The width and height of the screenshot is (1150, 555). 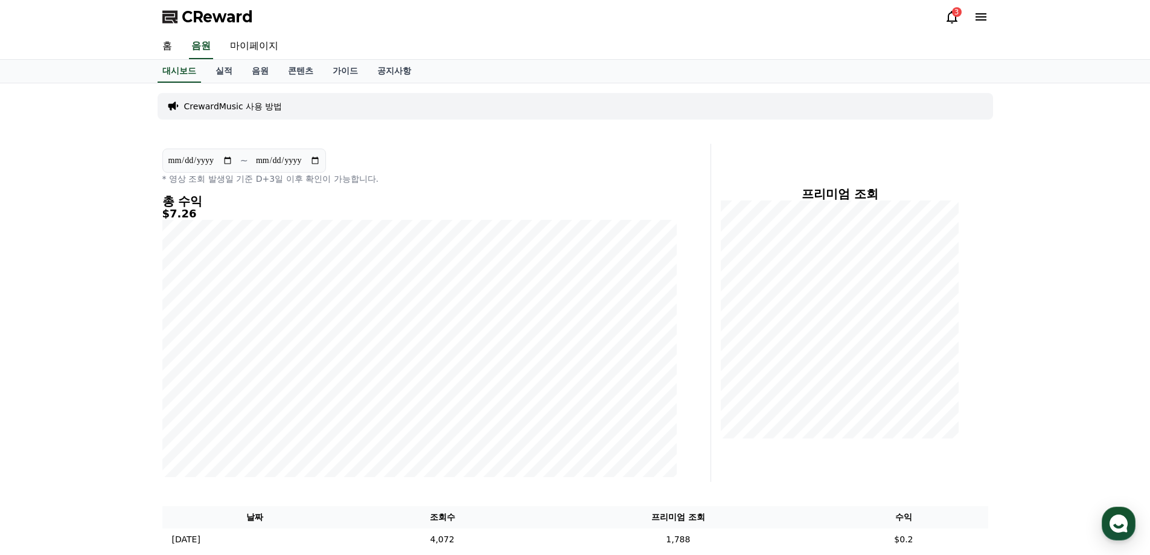 What do you see at coordinates (118, 406) in the screenshot?
I see `span: 대화` at bounding box center [118, 406].